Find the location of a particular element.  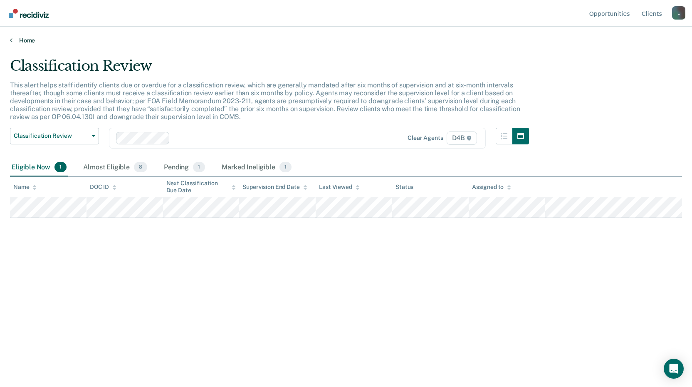

div: Name is located at coordinates (25, 187).